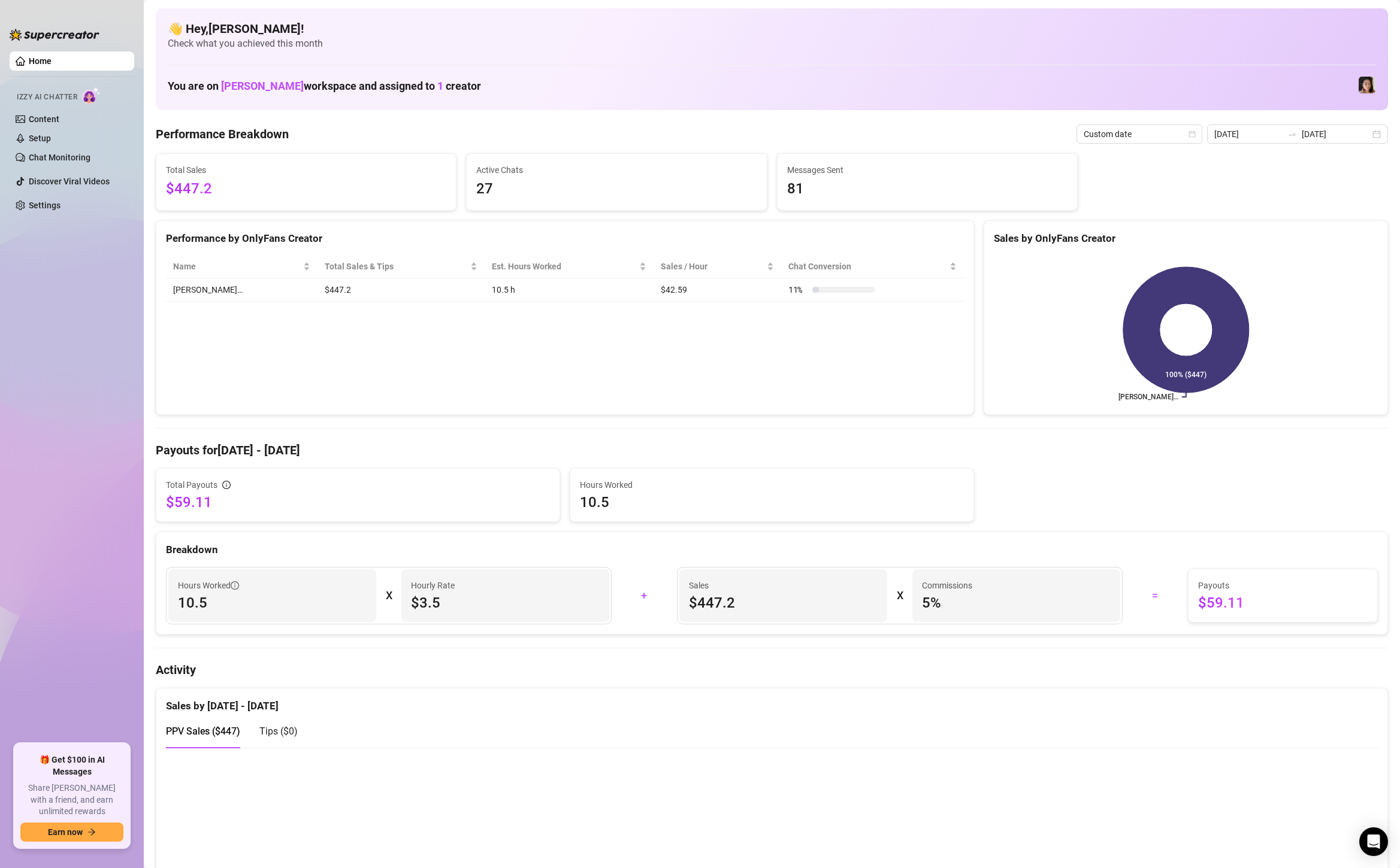 This screenshot has width=1400, height=868. I want to click on span: Izzy AI Chatter, so click(47, 97).